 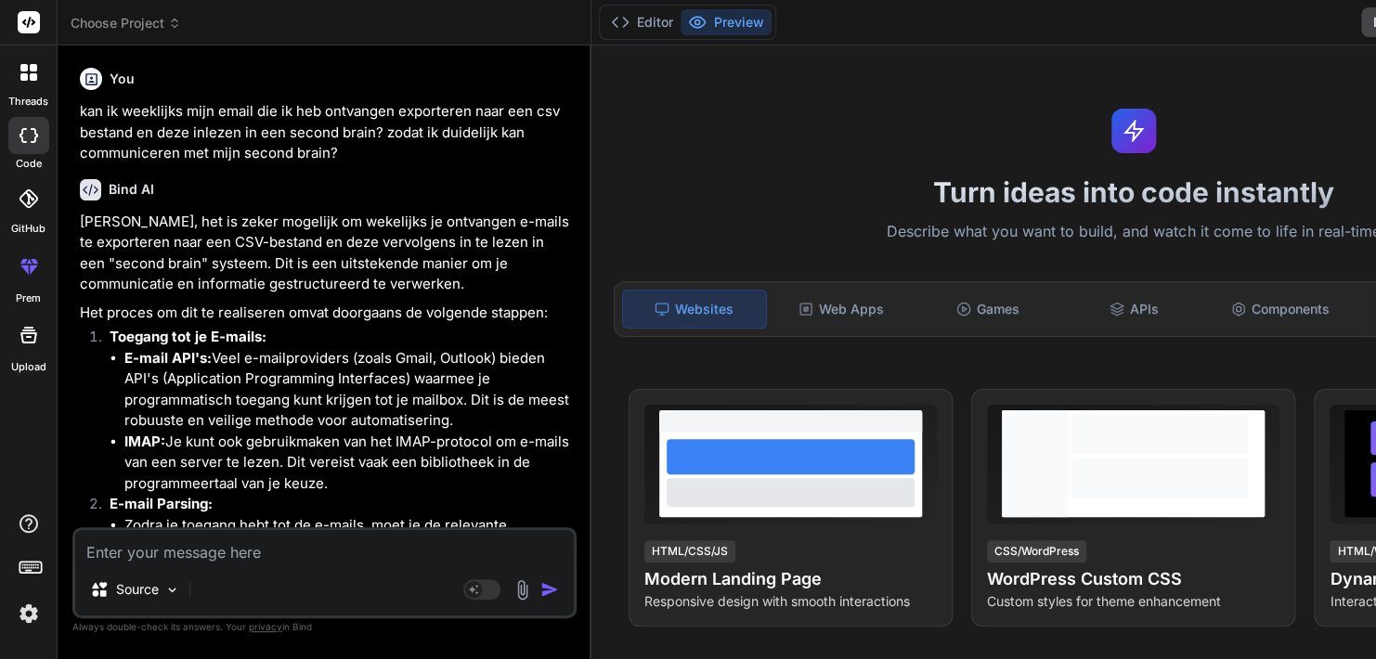 I want to click on div: Components, so click(x=1280, y=309).